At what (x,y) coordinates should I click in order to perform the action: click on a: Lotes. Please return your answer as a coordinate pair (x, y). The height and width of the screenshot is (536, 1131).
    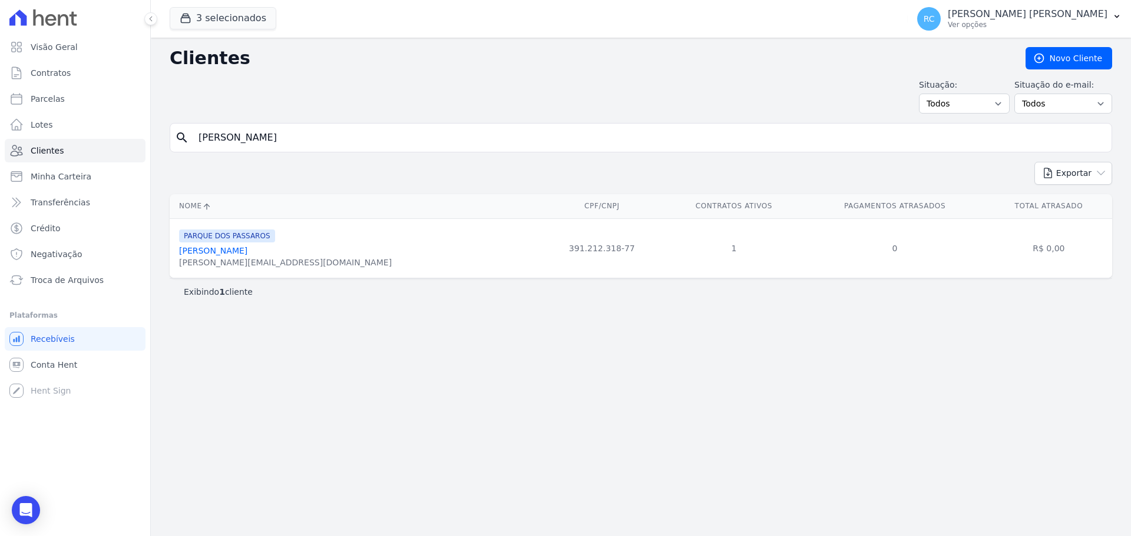
    Looking at the image, I should click on (75, 125).